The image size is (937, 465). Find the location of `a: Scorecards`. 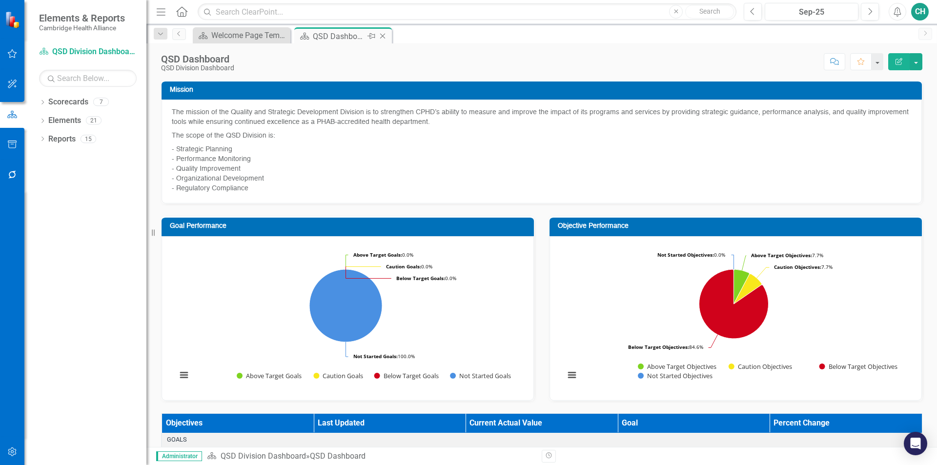

a: Scorecards is located at coordinates (68, 102).